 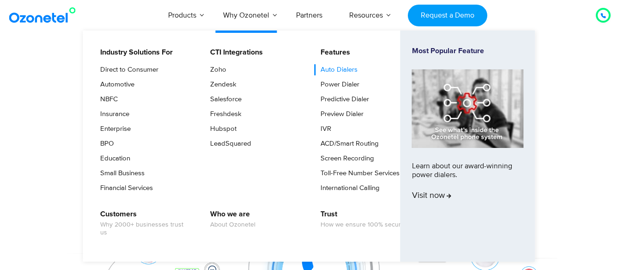 I want to click on a: LeadSquared, so click(x=228, y=144).